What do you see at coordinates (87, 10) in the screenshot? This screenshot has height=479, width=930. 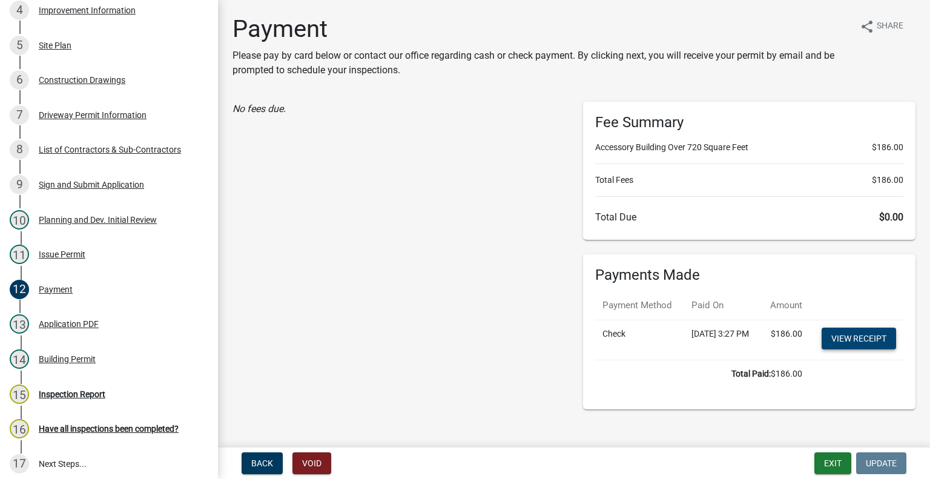 I see `div: Improvement Information` at bounding box center [87, 10].